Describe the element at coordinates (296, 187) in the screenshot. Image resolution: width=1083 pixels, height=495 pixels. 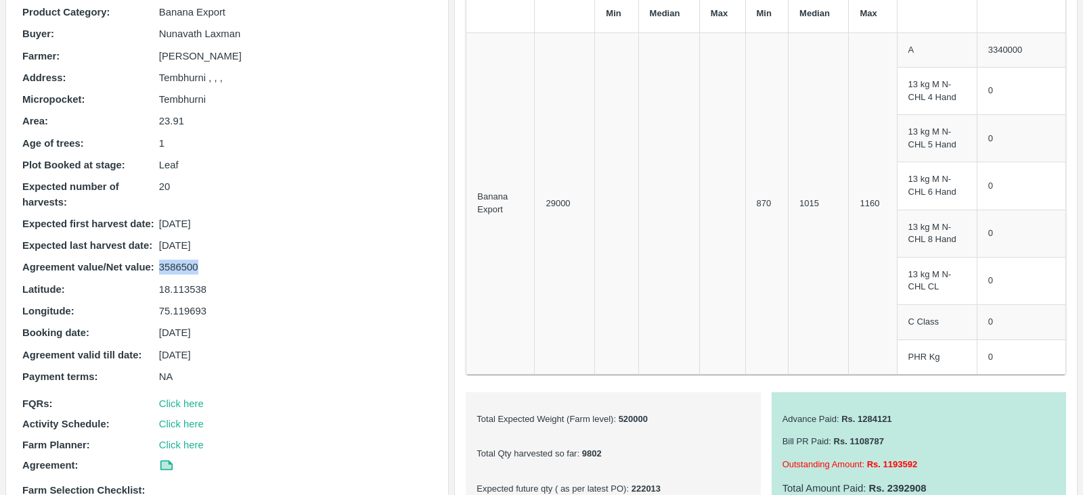
I see `p: 20` at that location.